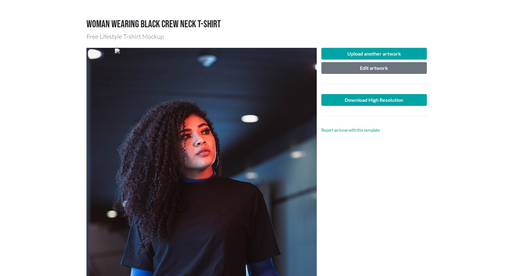  I want to click on button: Upload another artwork, so click(374, 54).